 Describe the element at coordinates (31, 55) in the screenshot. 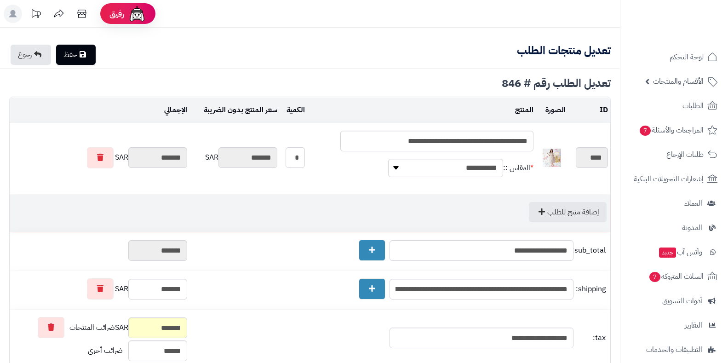

I see `a: رجوع` at that location.